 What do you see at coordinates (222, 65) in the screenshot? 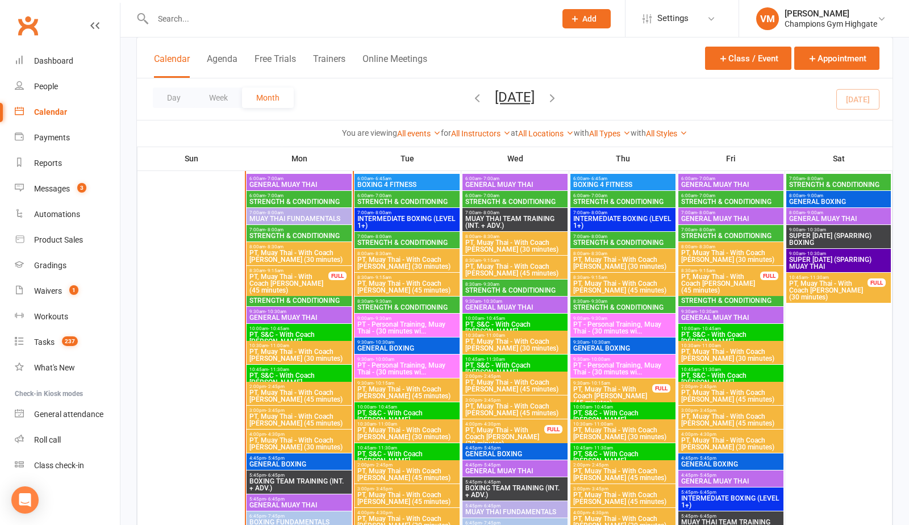
I see `button: Agenda` at bounding box center [222, 65].